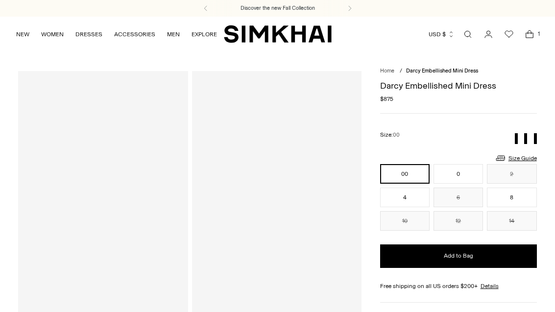 Image resolution: width=555 pixels, height=312 pixels. I want to click on span: 00, so click(396, 135).